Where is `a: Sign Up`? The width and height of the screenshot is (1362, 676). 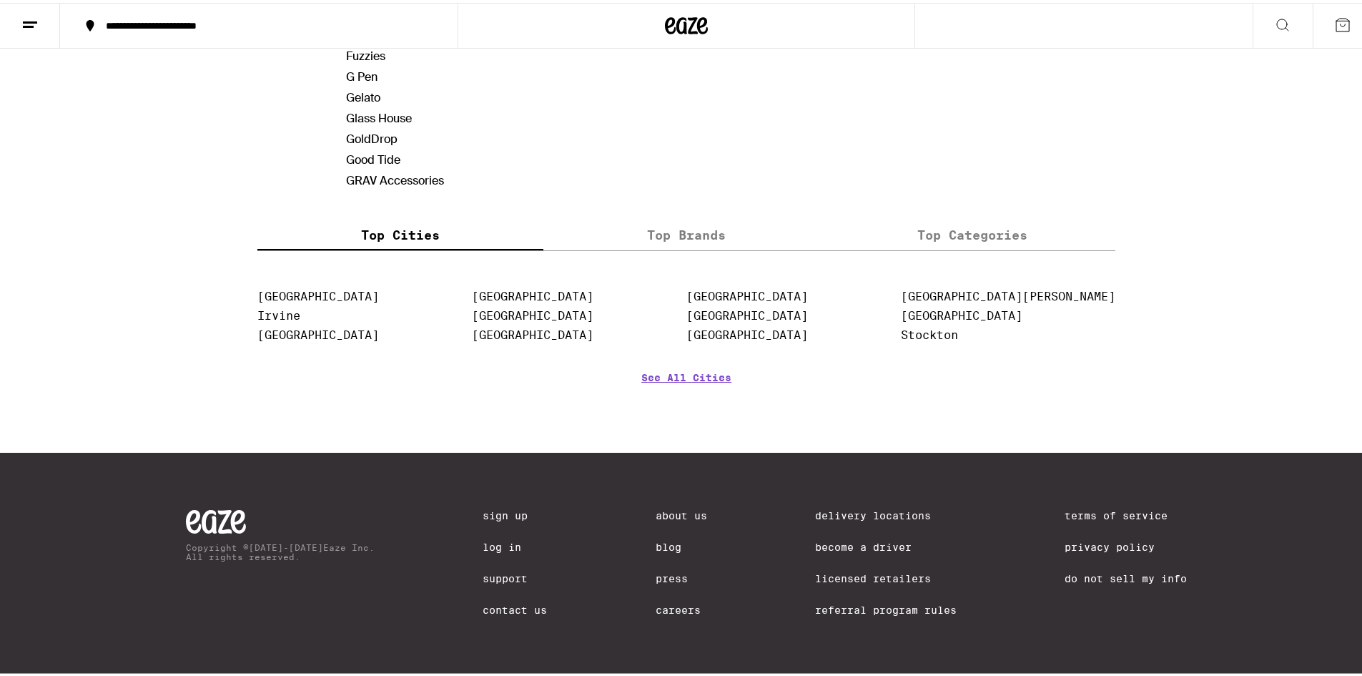
a: Sign Up is located at coordinates (515, 513).